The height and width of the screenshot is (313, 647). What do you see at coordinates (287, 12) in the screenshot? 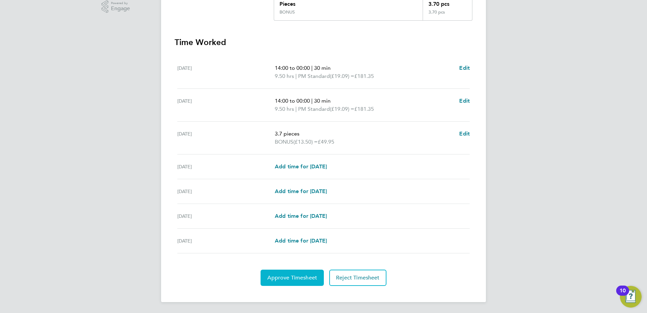
I see `div: BONUS` at bounding box center [287, 12].